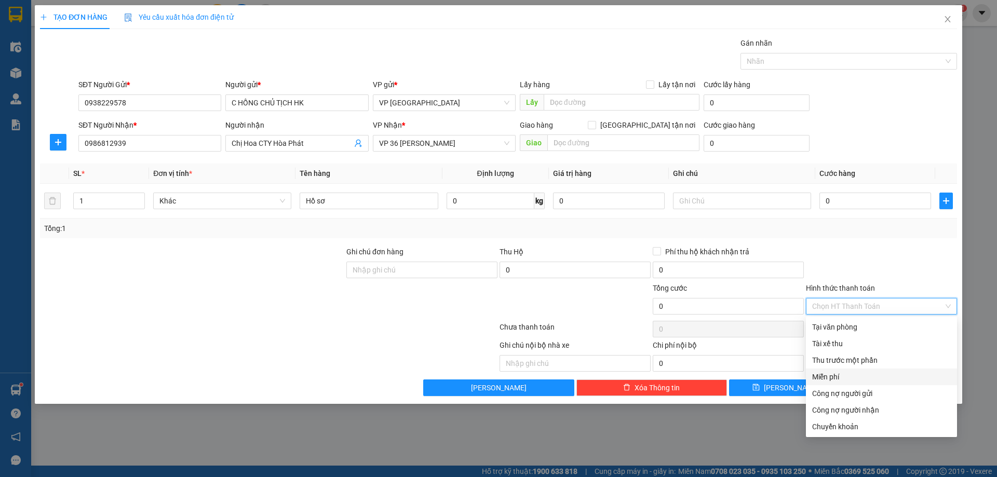  What do you see at coordinates (149, 125) in the screenshot?
I see `div: SĐT Người Nhận` at bounding box center [149, 125].